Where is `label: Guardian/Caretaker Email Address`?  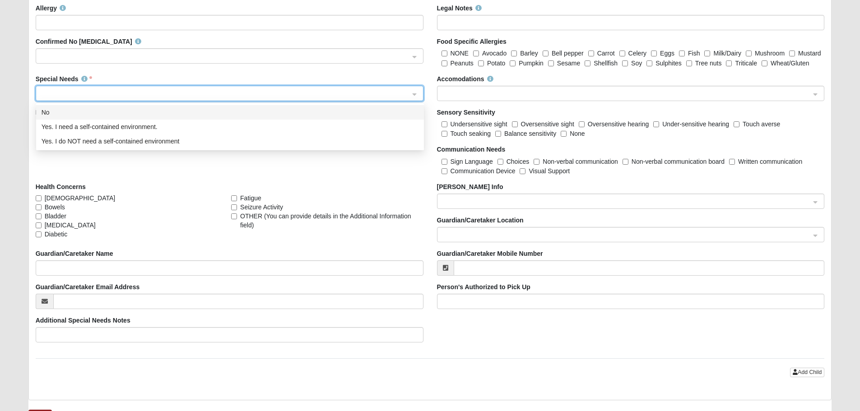
label: Guardian/Caretaker Email Address is located at coordinates (88, 287).